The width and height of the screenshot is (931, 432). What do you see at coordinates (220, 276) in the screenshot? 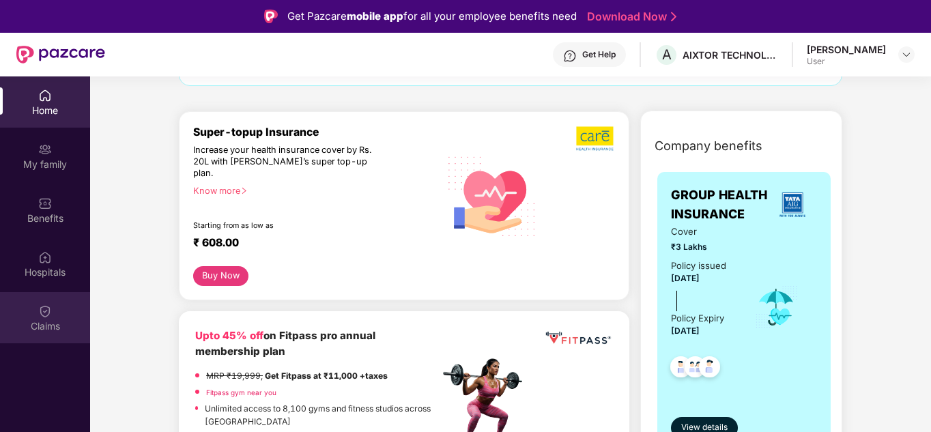
I see `button: Buy Now` at bounding box center [220, 276].